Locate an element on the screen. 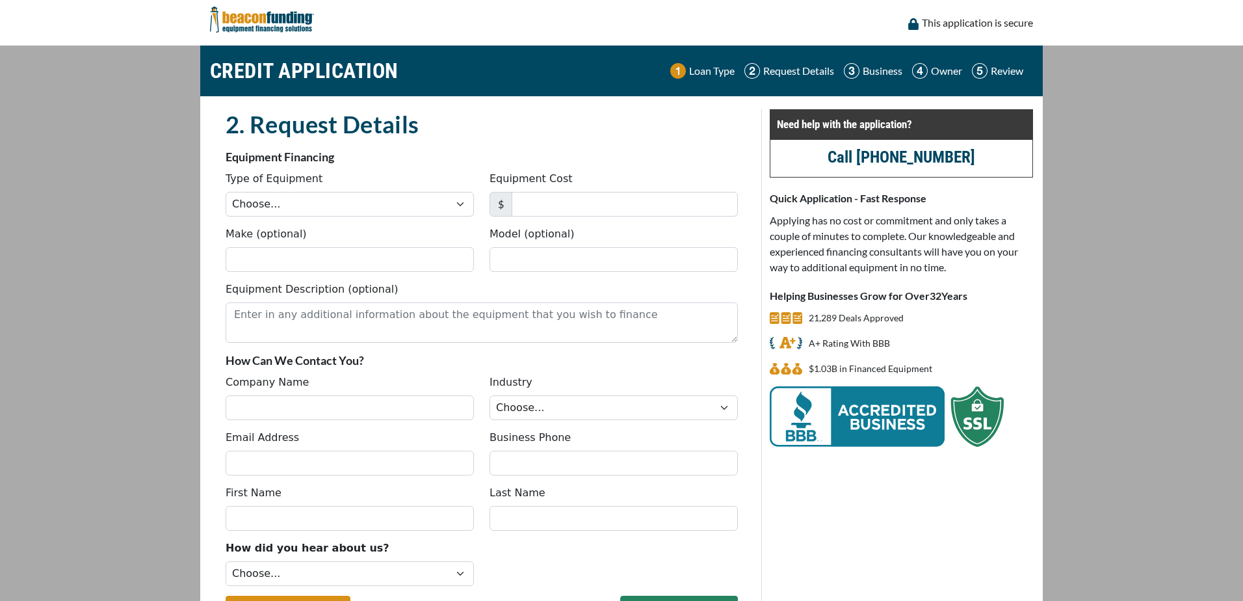 Image resolution: width=1243 pixels, height=601 pixels. p: Request Details is located at coordinates (799, 71).